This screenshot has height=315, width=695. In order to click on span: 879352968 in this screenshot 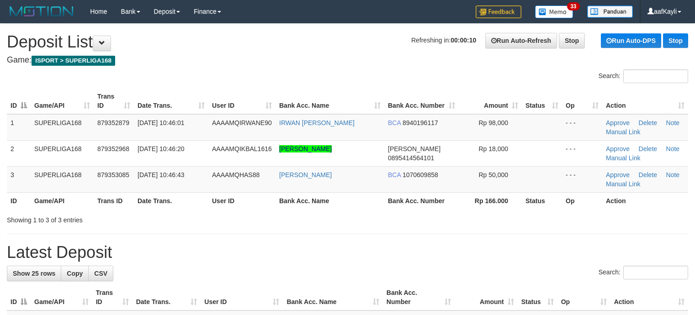, I will do `click(113, 149)`.